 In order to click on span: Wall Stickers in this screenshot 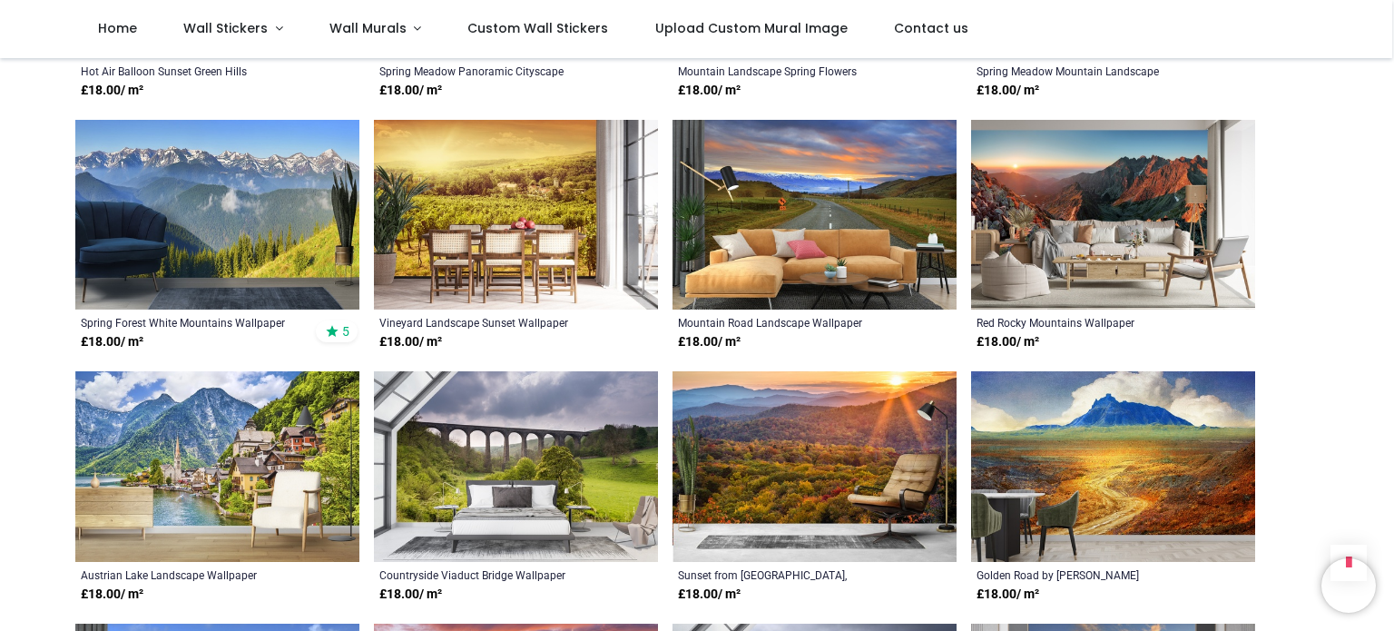, I will do `click(225, 28)`.